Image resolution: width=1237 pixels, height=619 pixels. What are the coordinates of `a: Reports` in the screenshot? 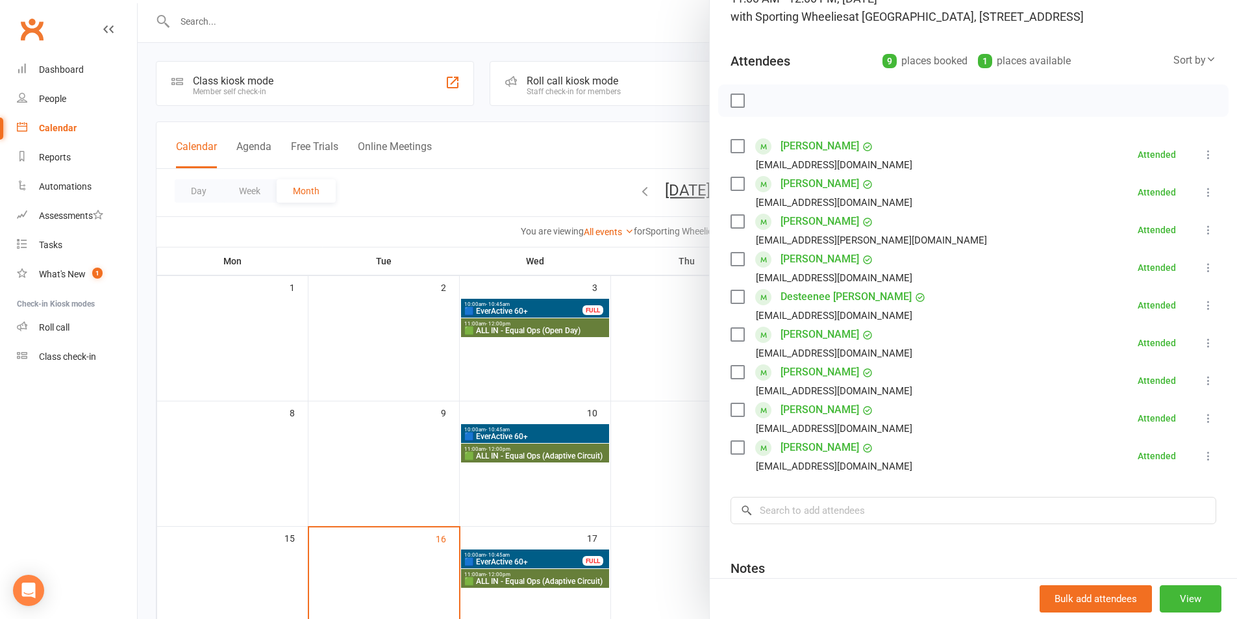 It's located at (77, 157).